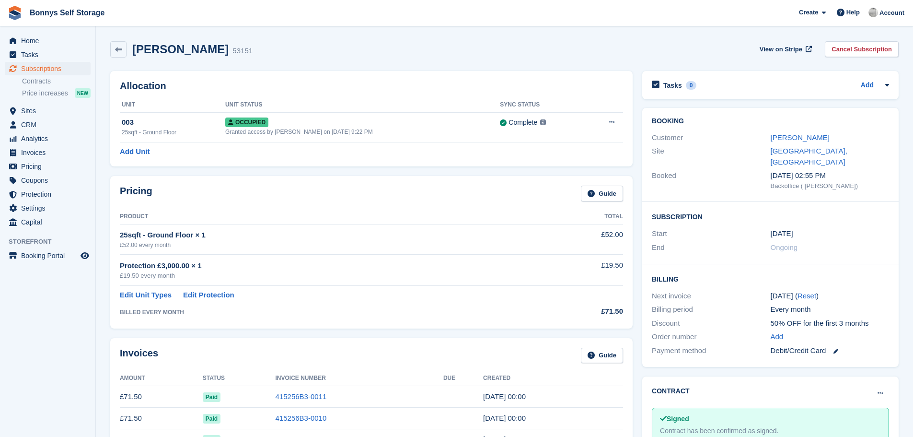 The image size is (913, 437). Describe the element at coordinates (242, 51) in the screenshot. I see `div: 53151` at that location.